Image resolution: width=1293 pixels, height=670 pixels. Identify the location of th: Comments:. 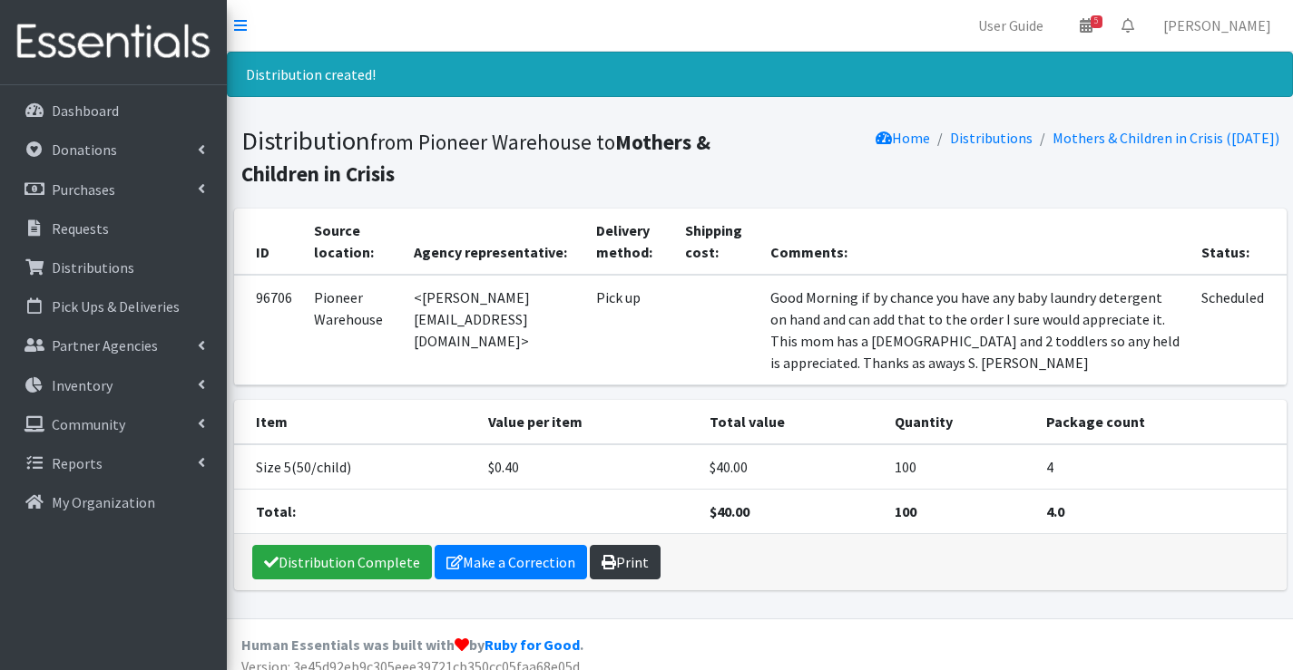
(974, 241).